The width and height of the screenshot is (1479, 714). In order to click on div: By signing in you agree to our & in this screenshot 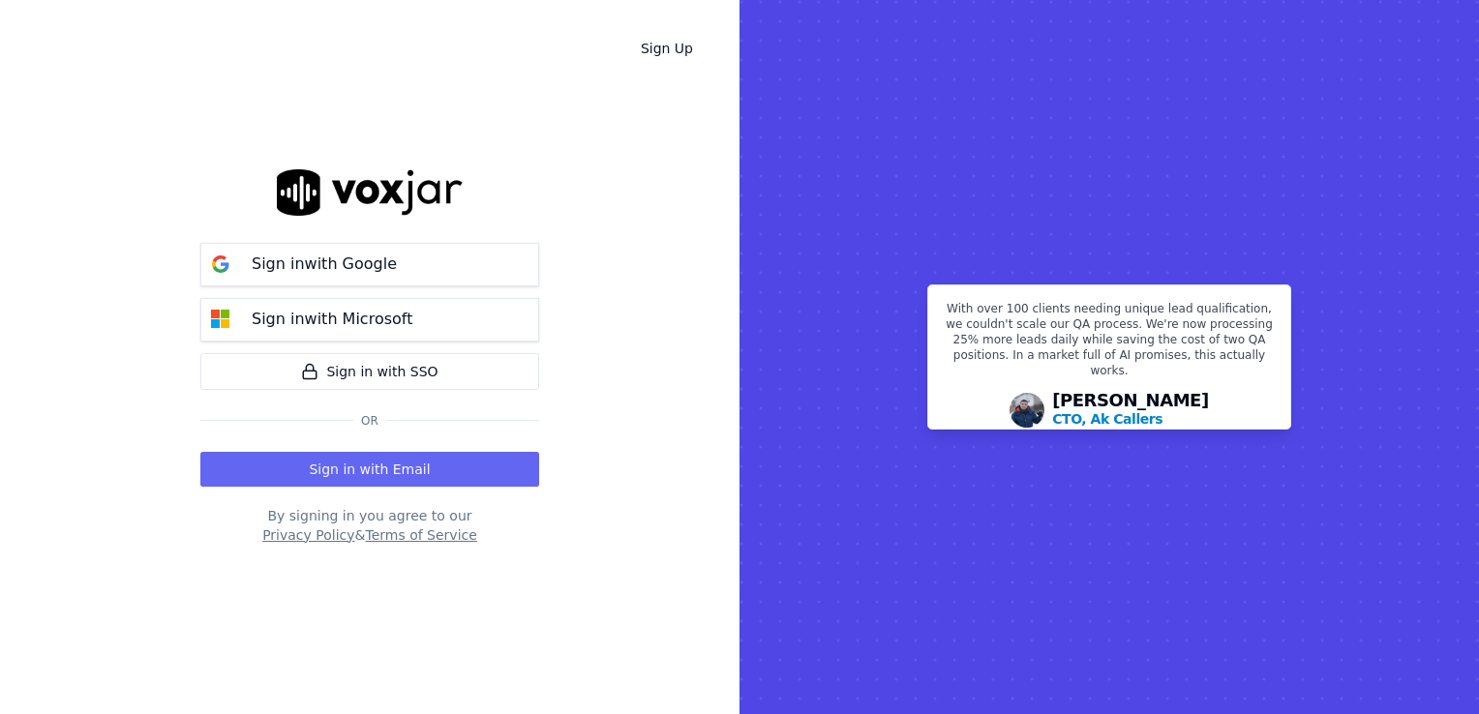, I will do `click(370, 525)`.